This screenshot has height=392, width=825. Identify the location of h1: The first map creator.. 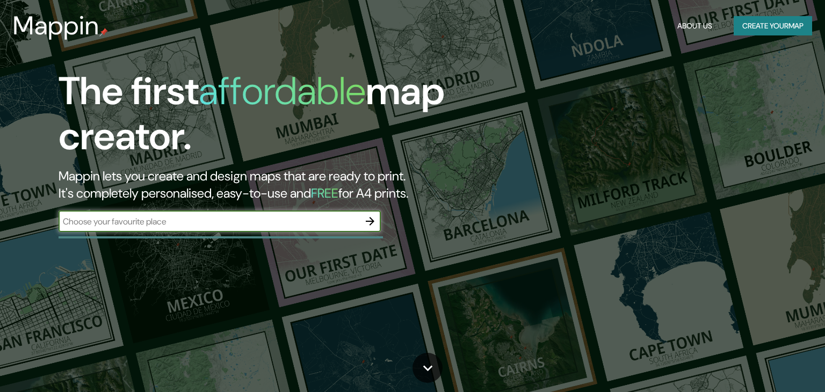
(265, 118).